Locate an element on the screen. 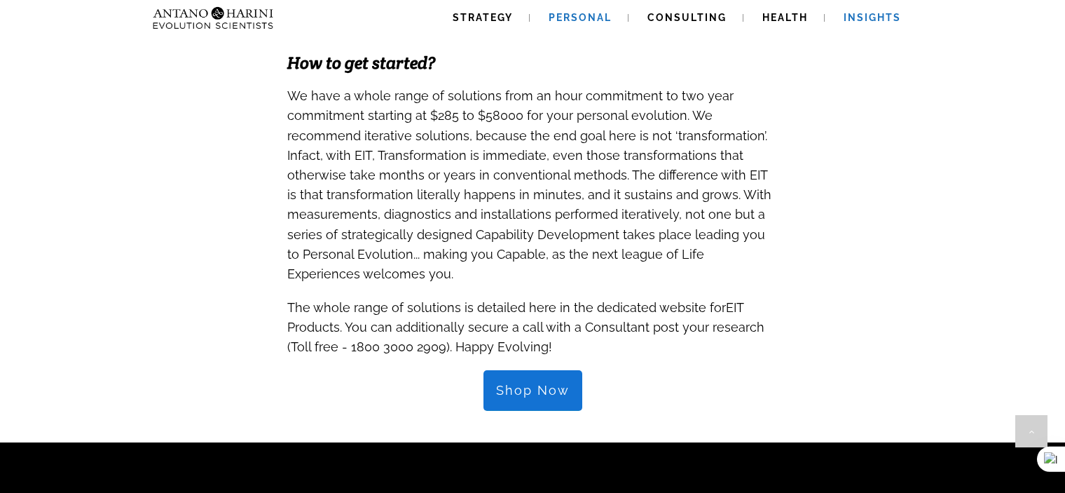 The image size is (1065, 493). span: Health is located at coordinates (785, 18).